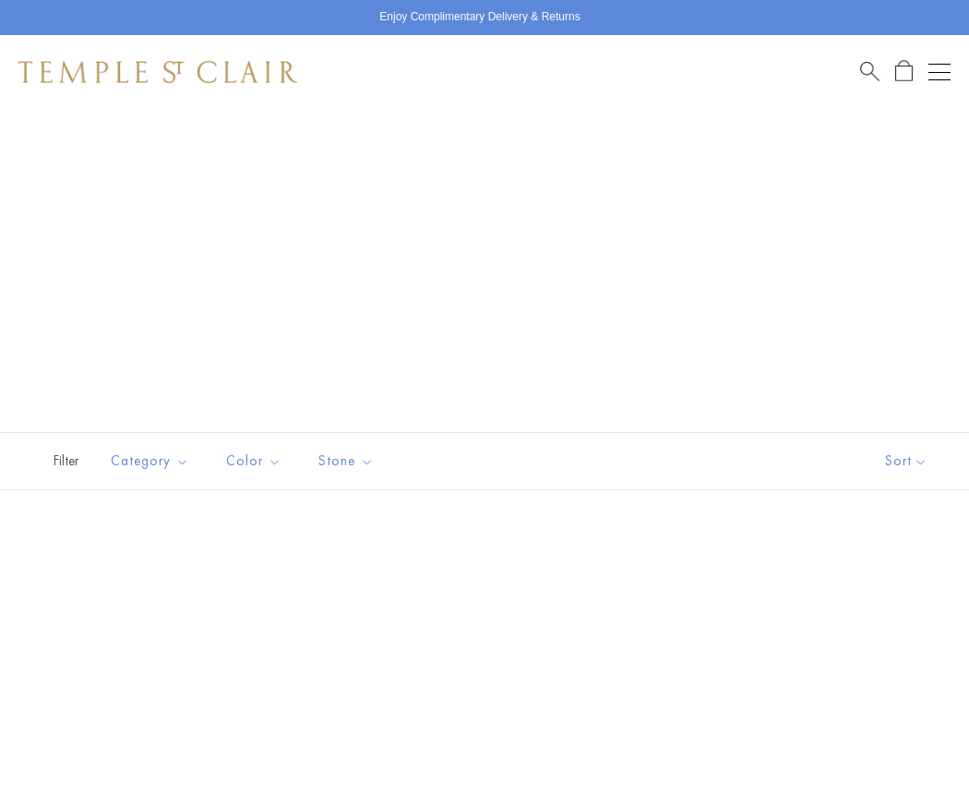 The image size is (969, 806). Describe the element at coordinates (150, 461) in the screenshot. I see `button: Category` at that location.